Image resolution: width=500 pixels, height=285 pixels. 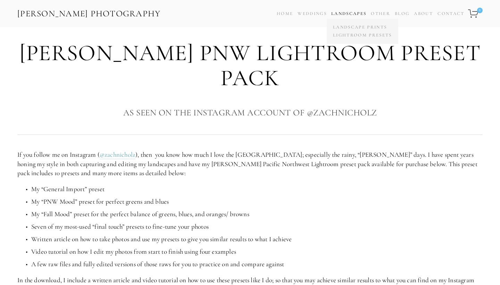 I want to click on a: 0 items in cart, so click(x=475, y=14).